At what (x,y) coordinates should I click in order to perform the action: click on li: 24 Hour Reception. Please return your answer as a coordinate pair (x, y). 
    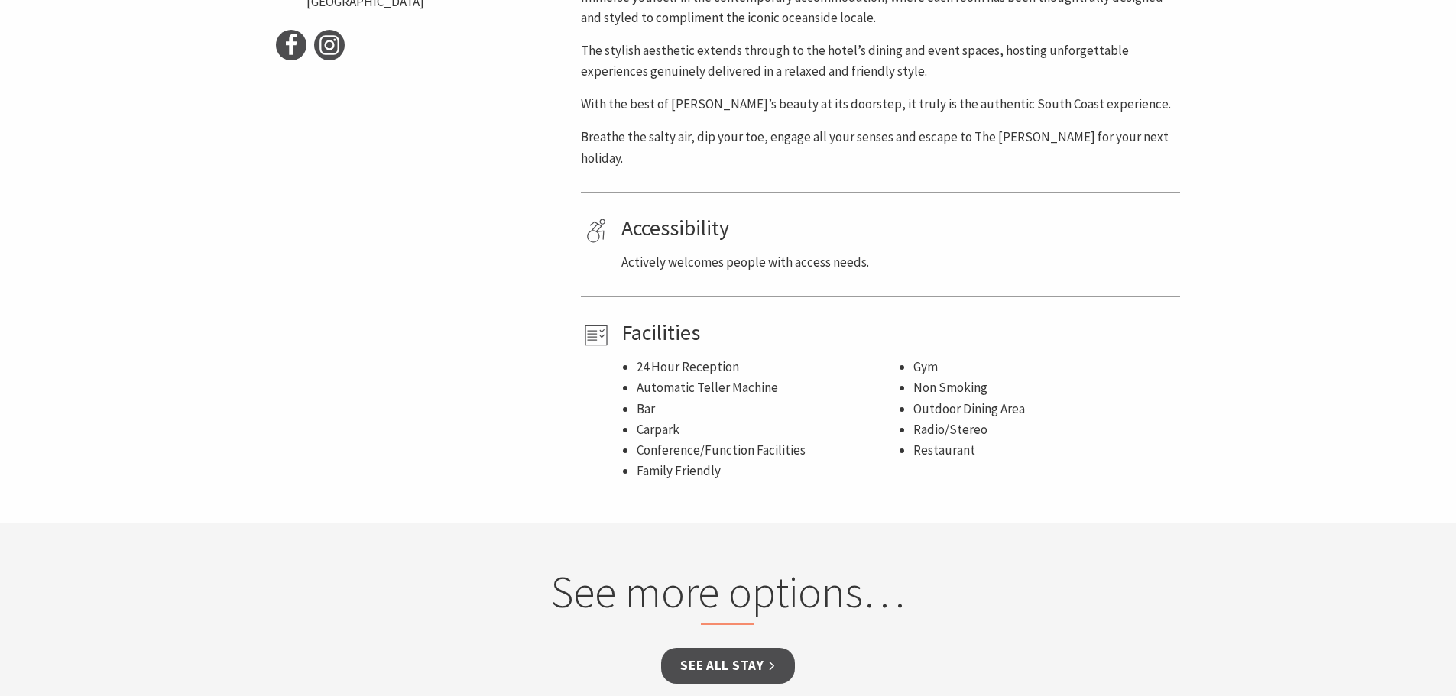
    Looking at the image, I should click on (768, 367).